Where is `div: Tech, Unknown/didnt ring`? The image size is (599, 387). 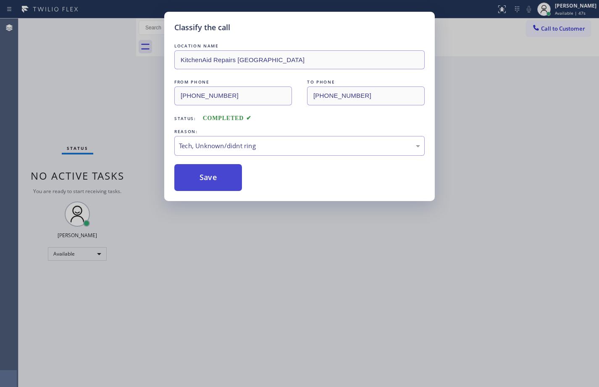 div: Tech, Unknown/didnt ring is located at coordinates (300, 146).